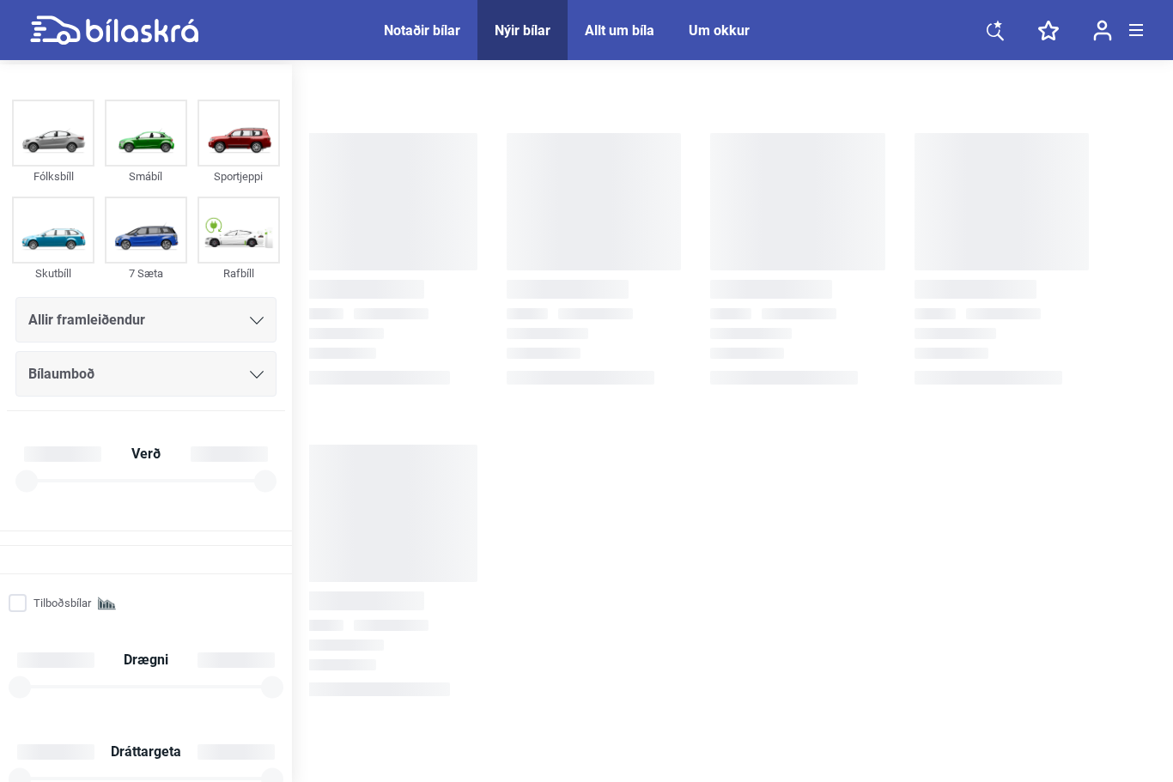  I want to click on div: Um okkur, so click(719, 30).